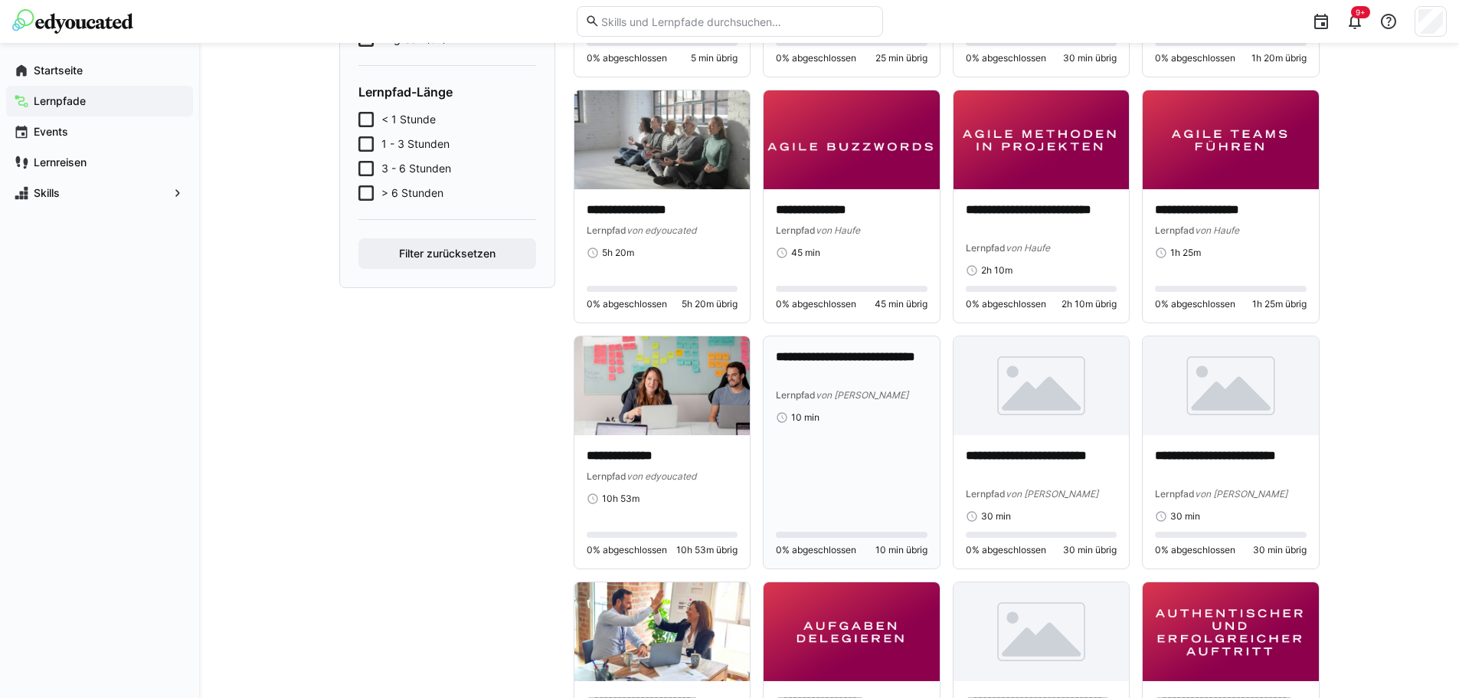  I want to click on span: 1h 25m, so click(1186, 253).